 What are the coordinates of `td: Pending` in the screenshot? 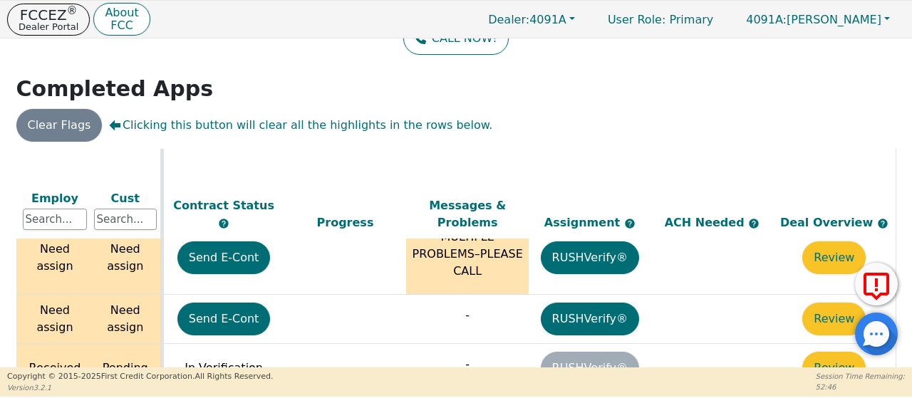 It's located at (126, 368).